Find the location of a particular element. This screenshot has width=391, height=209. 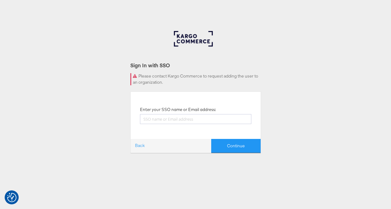

div: Please contact Kargo Commerce to request adding the user to an organization. is located at coordinates (195, 79).